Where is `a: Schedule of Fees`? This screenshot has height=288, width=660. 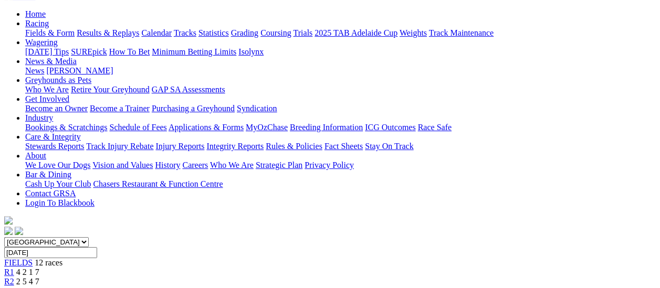
a: Schedule of Fees is located at coordinates (138, 127).